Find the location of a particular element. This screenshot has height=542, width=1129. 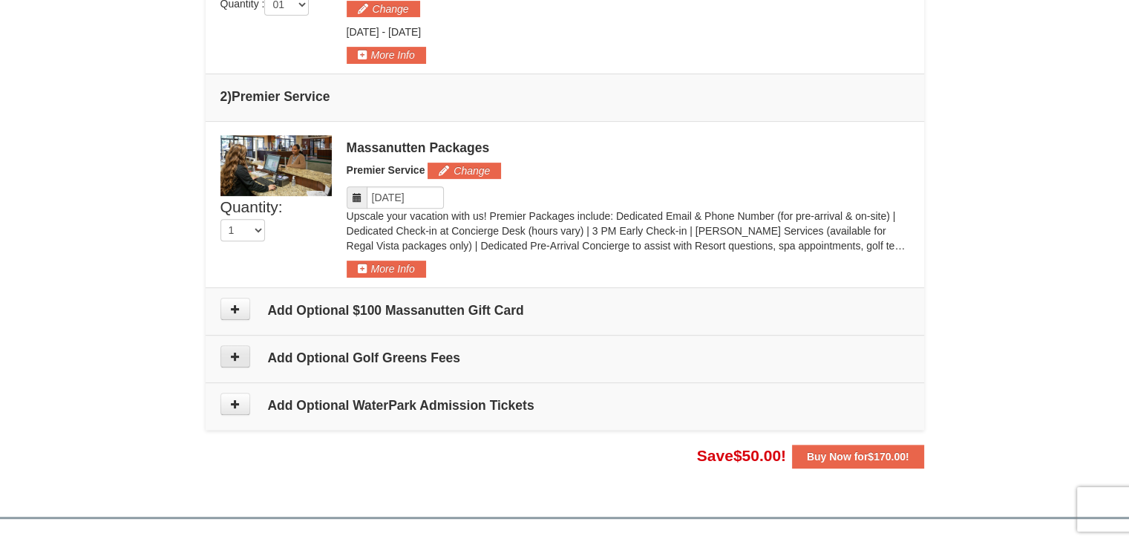

span: $170.00 is located at coordinates (886, 457).